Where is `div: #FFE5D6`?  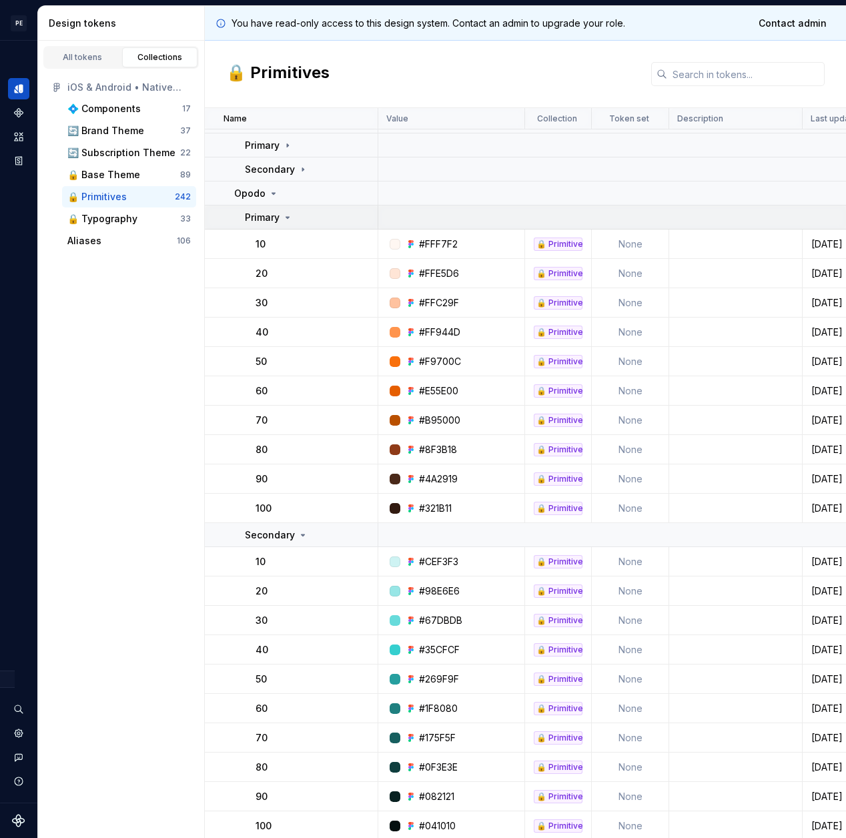 div: #FFE5D6 is located at coordinates (439, 274).